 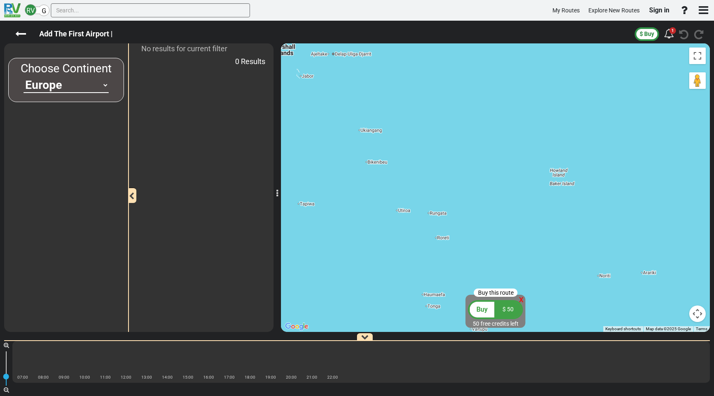 I want to click on div: 19:00, so click(x=270, y=377).